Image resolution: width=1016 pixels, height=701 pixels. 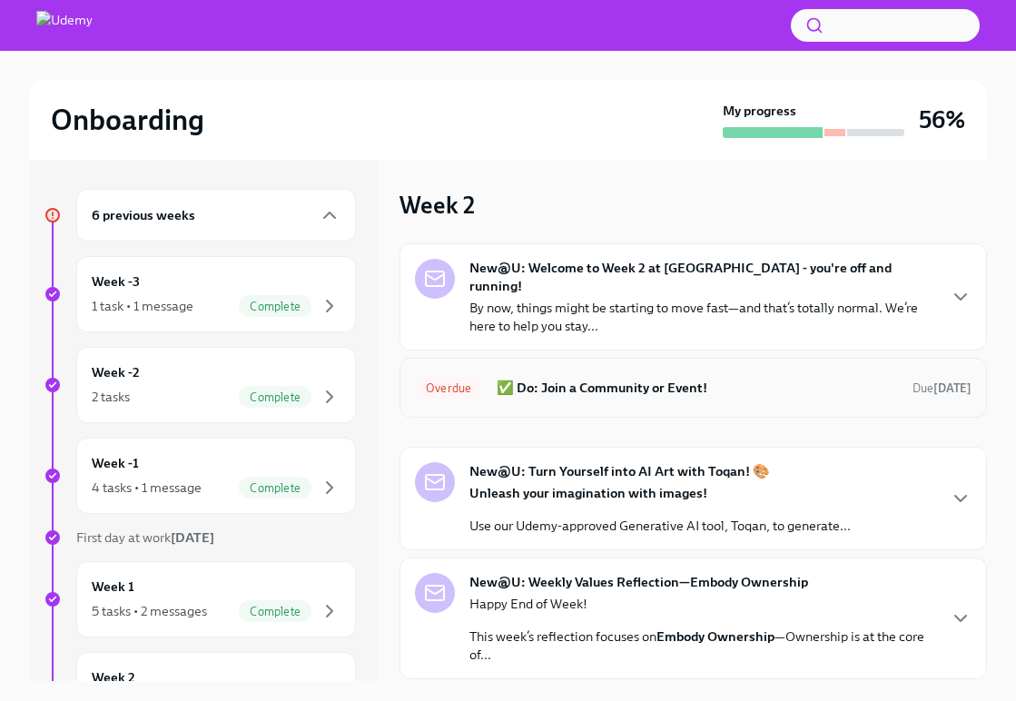 I want to click on strong: My progress, so click(x=759, y=111).